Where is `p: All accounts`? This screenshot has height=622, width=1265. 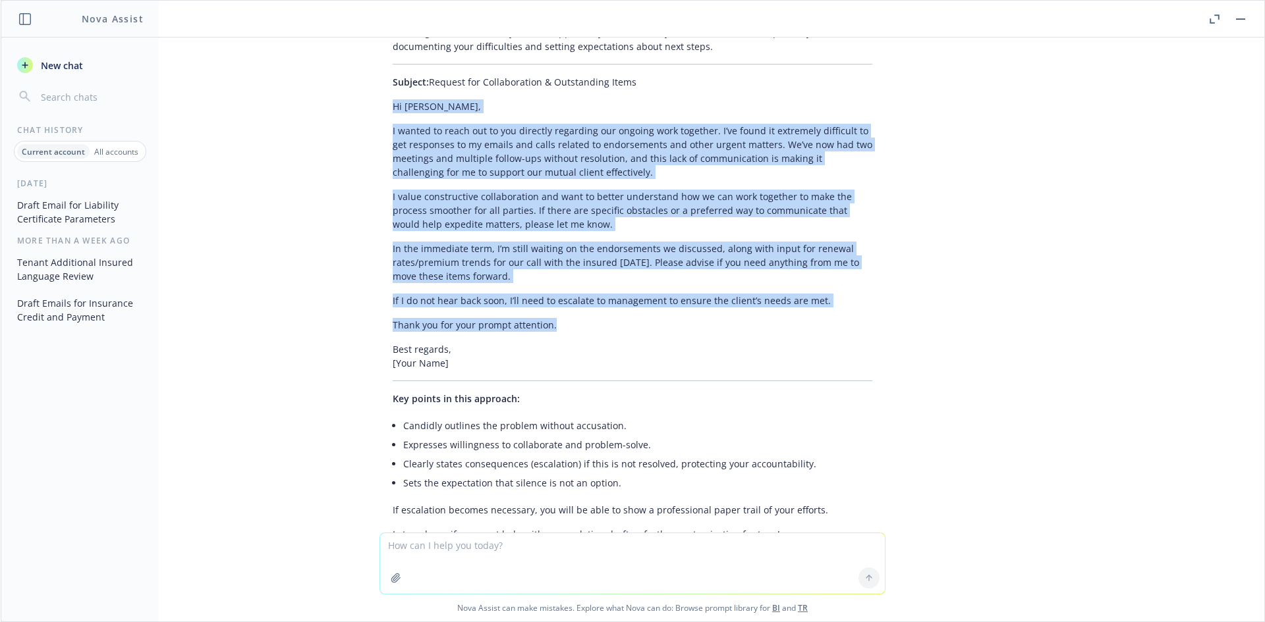 p: All accounts is located at coordinates (116, 151).